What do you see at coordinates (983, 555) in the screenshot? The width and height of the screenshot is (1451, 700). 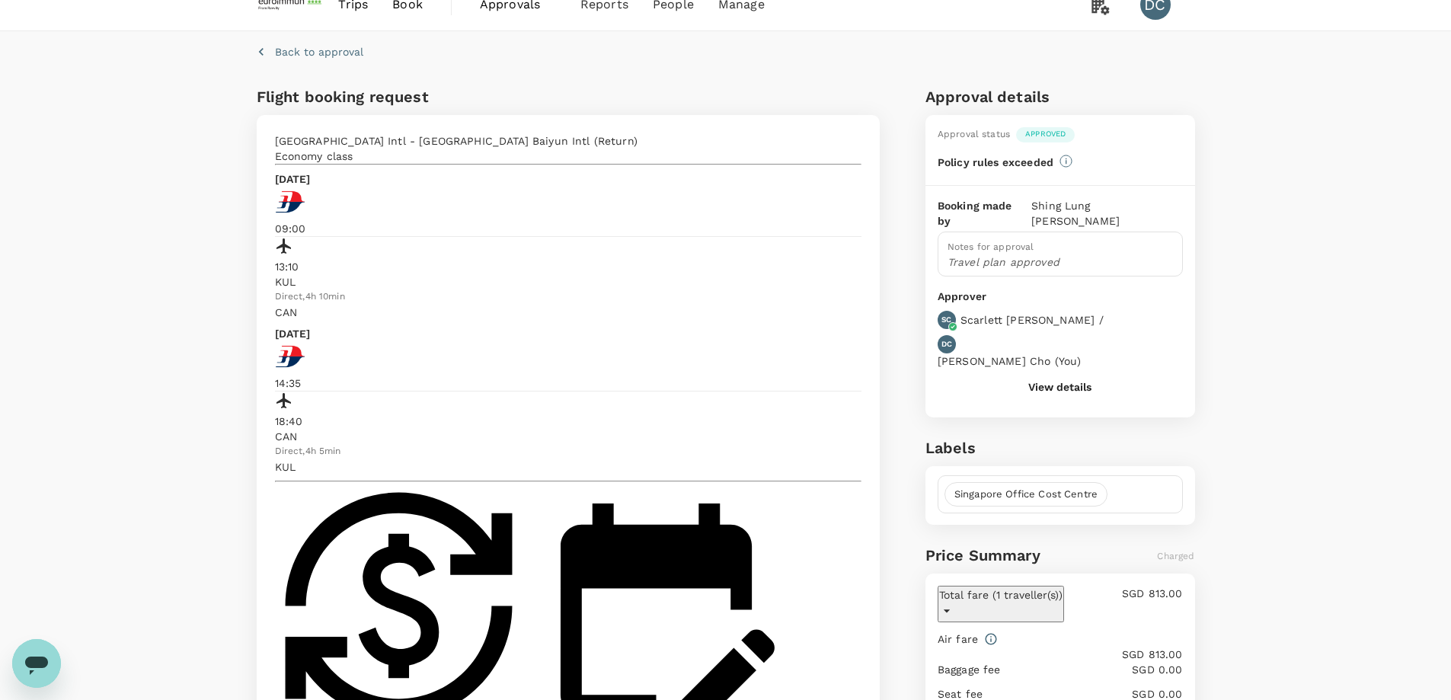 I see `h6: Price Summary` at bounding box center [983, 555].